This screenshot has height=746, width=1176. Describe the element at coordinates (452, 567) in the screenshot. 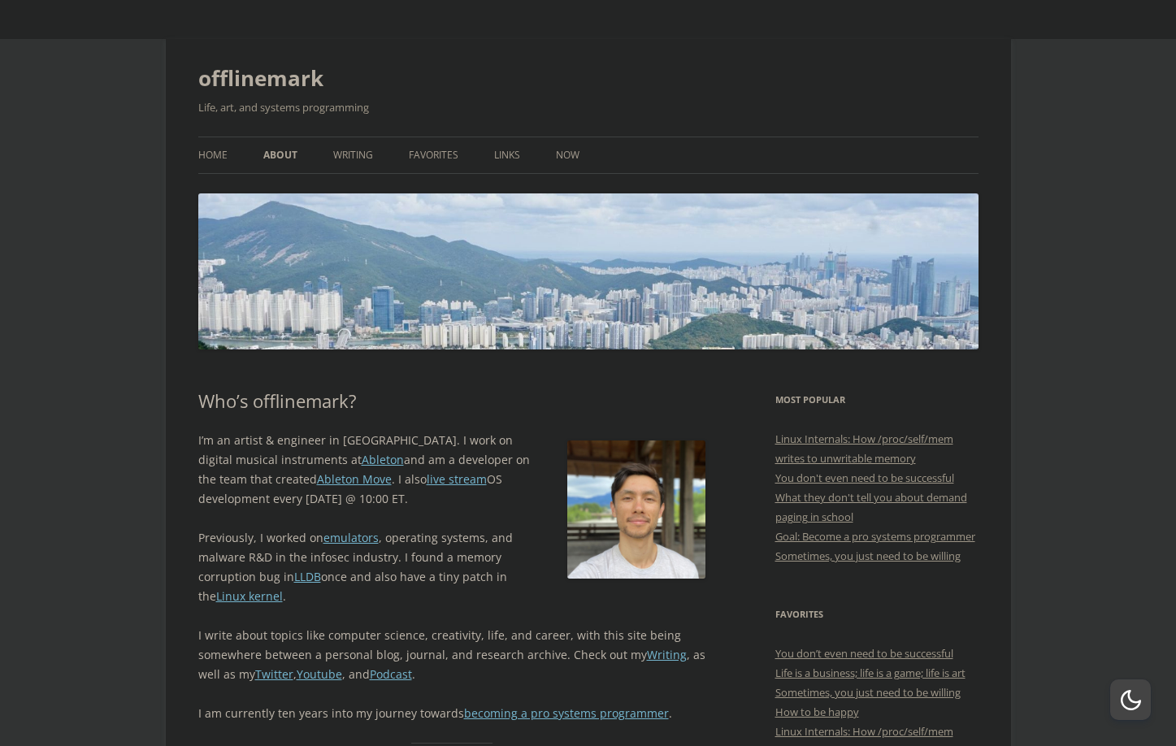

I see `p: Previously, I worked on , operating systems, and malware R&D in the infosec industry. I found a m...` at that location.